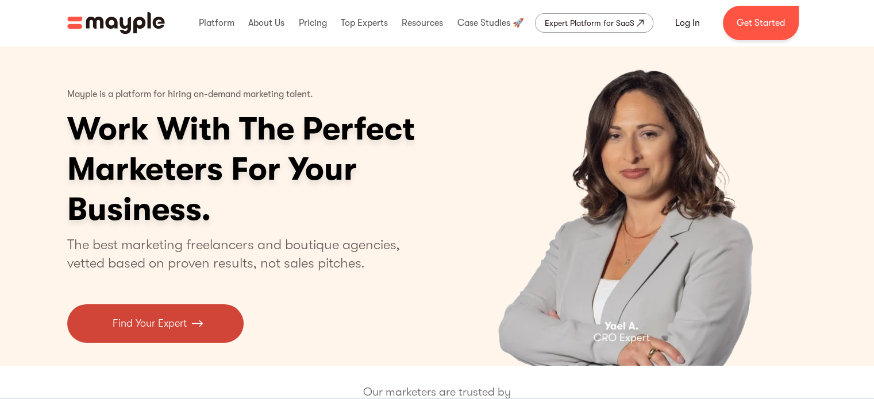  What do you see at coordinates (594, 23) in the screenshot?
I see `a: Expert Platform for SaaS` at bounding box center [594, 23].